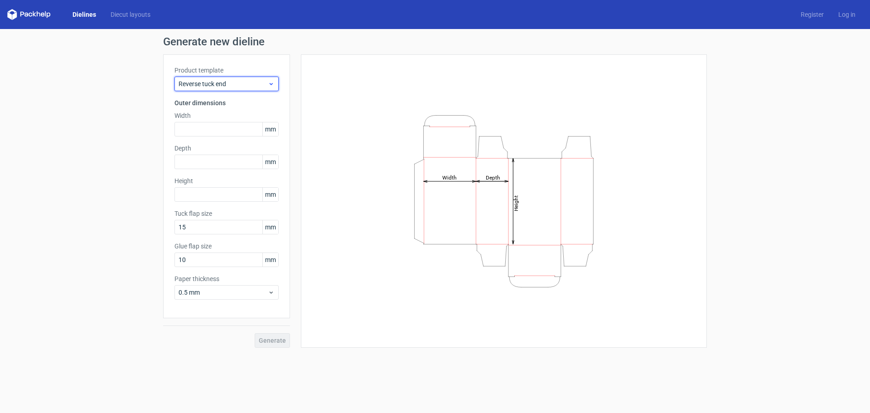  What do you see at coordinates (450, 177) in the screenshot?
I see `tspan: Width` at bounding box center [450, 177].